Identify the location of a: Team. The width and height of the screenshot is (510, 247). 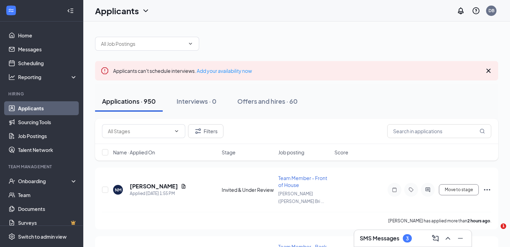
(48, 195).